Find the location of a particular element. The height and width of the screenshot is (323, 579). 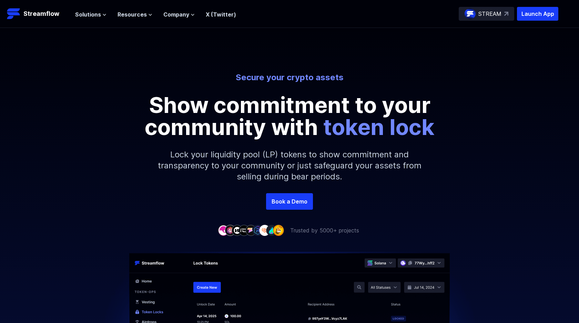

button: Solutions is located at coordinates (91, 14).